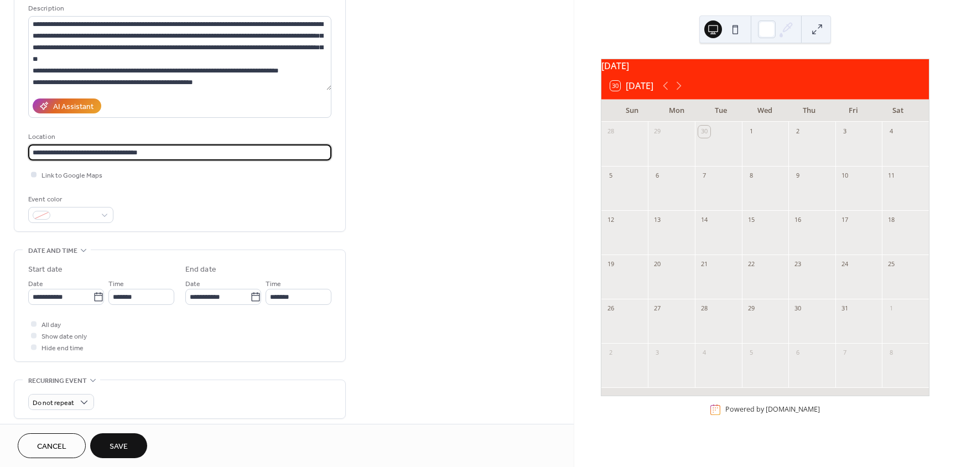  I want to click on span: Date and time, so click(53, 251).